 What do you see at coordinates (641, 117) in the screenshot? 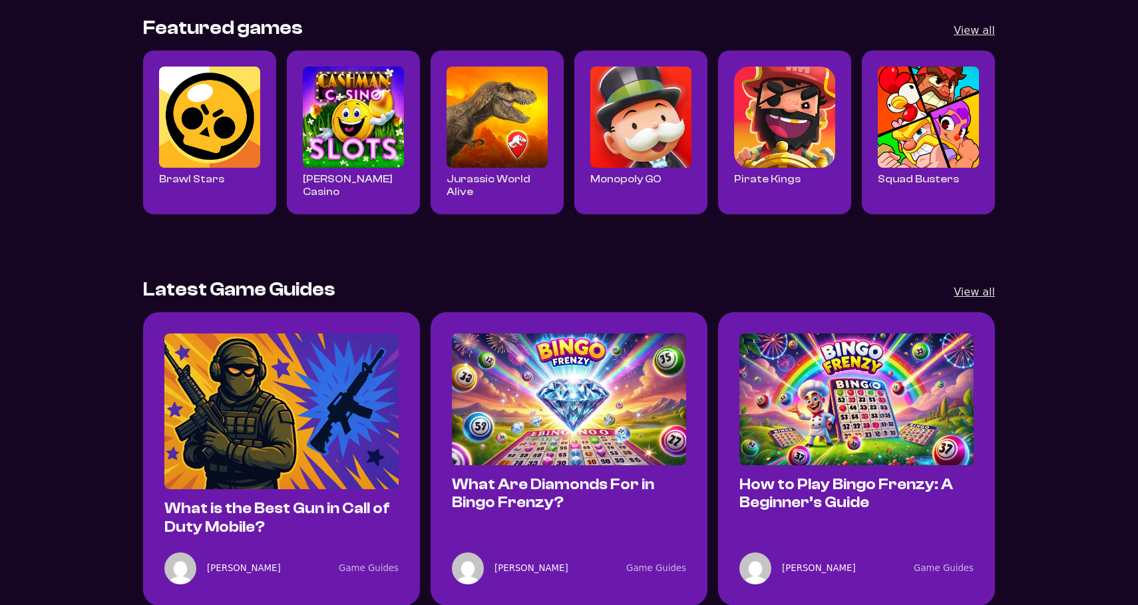
I see `img: MonopolyGo icon` at bounding box center [641, 117].